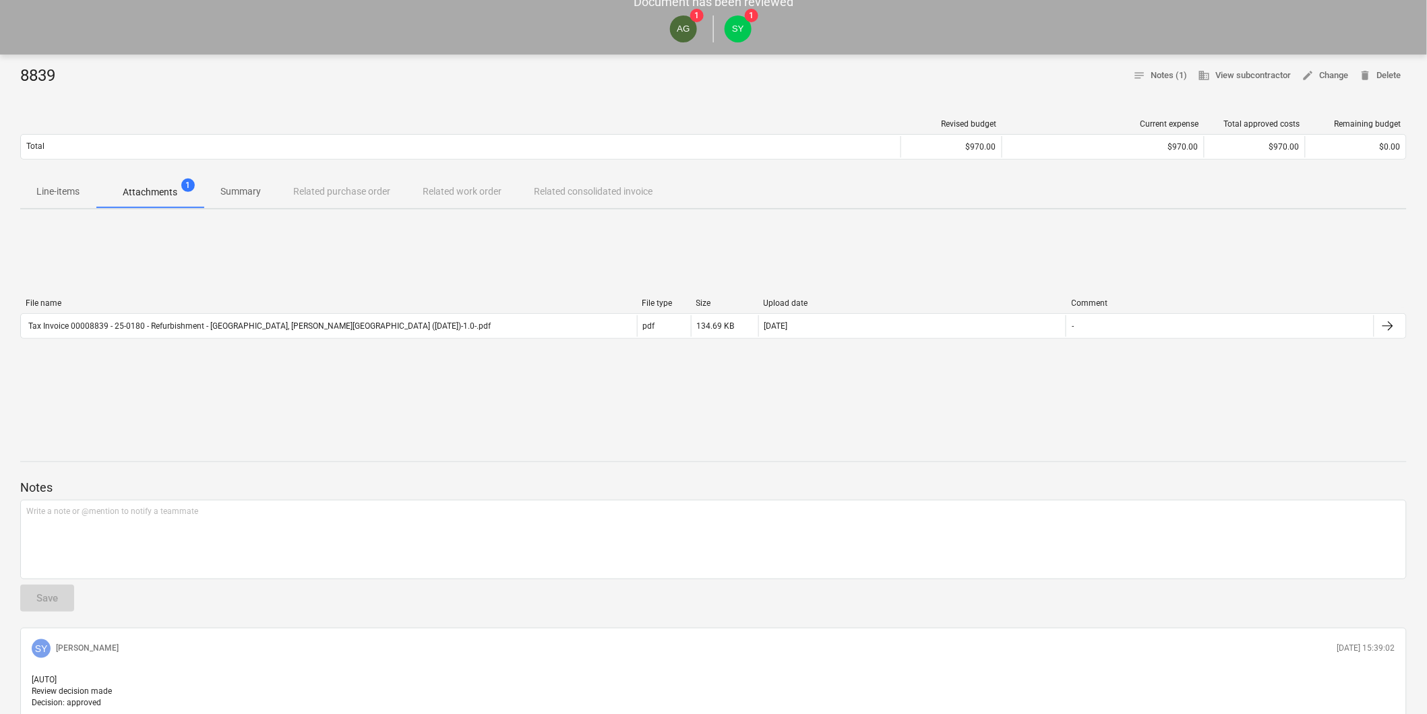 Image resolution: width=1427 pixels, height=714 pixels. What do you see at coordinates (683, 29) in the screenshot?
I see `div: Ashleigh Goullet` at bounding box center [683, 29].